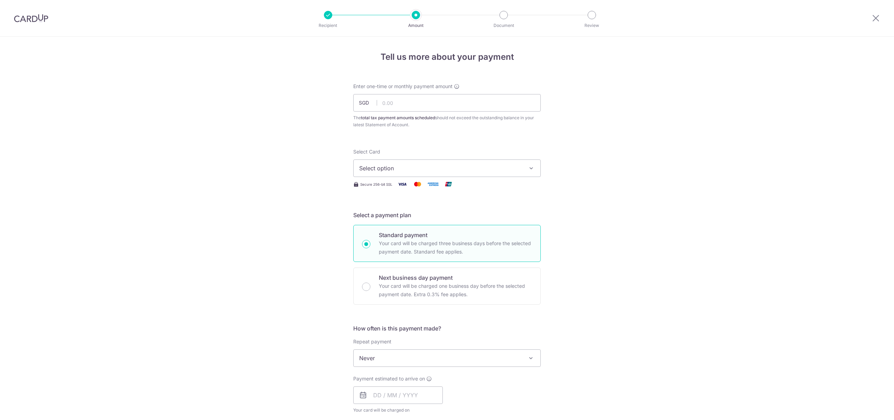  I want to click on b: total tax payment amounts scheduled, so click(398, 118).